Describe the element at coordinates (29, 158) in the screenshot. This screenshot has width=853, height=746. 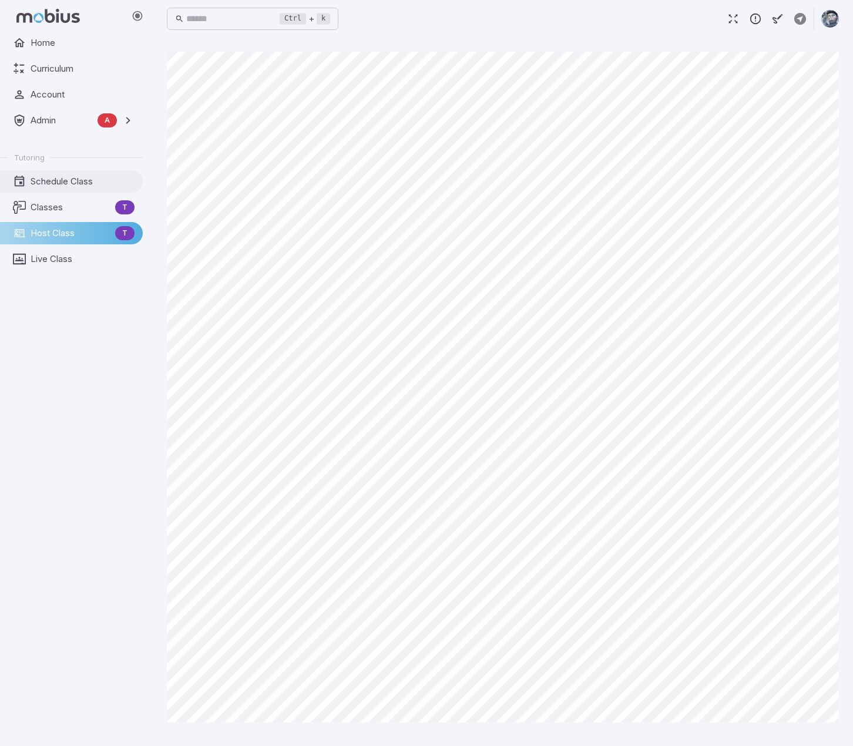
I see `span: Tutoring` at that location.